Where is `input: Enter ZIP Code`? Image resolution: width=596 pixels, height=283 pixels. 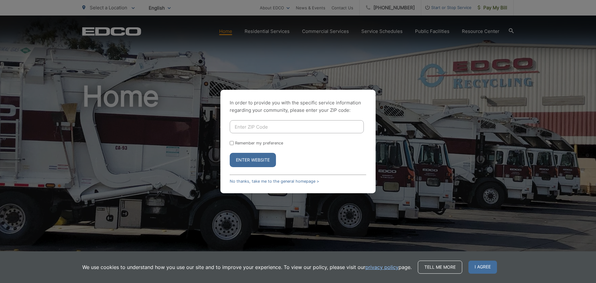 input: Enter ZIP Code is located at coordinates (297, 127).